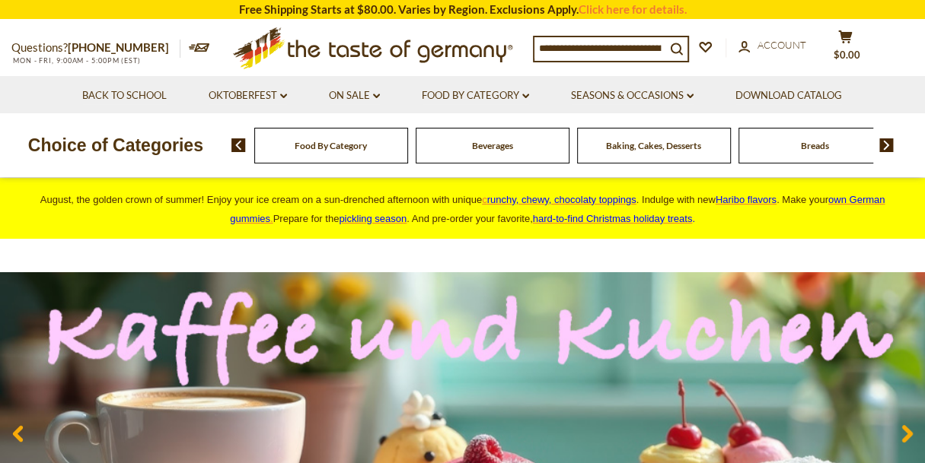 This screenshot has height=463, width=925. What do you see at coordinates (846, 55) in the screenshot?
I see `span: $0.00` at bounding box center [846, 55].